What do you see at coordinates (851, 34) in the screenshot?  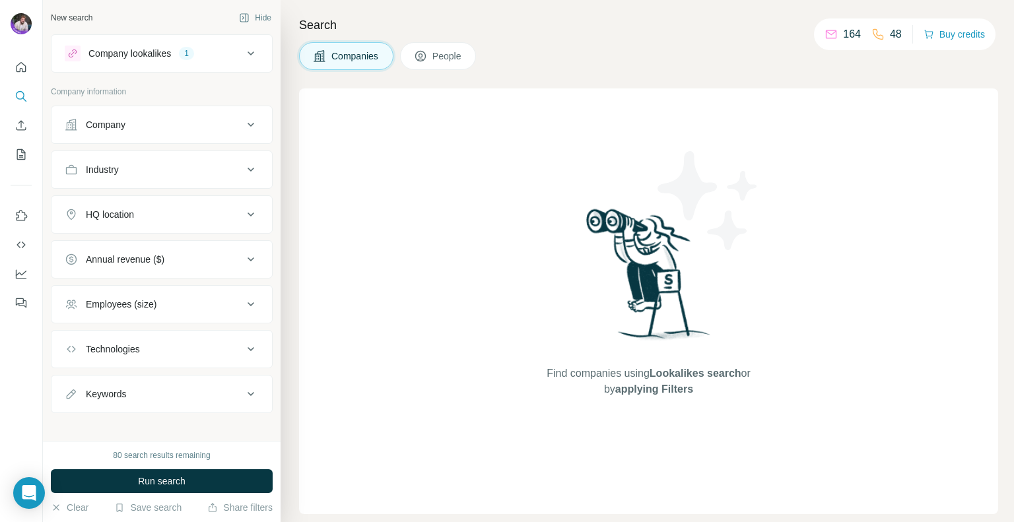 I see `p: 164` at bounding box center [851, 34].